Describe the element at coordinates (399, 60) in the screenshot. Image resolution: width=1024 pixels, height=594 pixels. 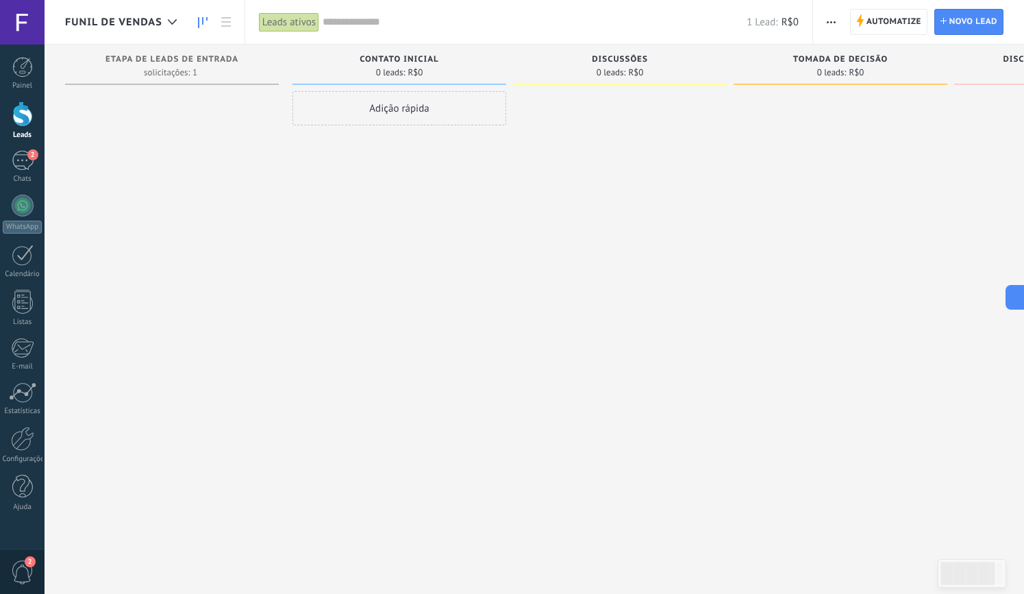
I see `div: Contato inicial` at that location.